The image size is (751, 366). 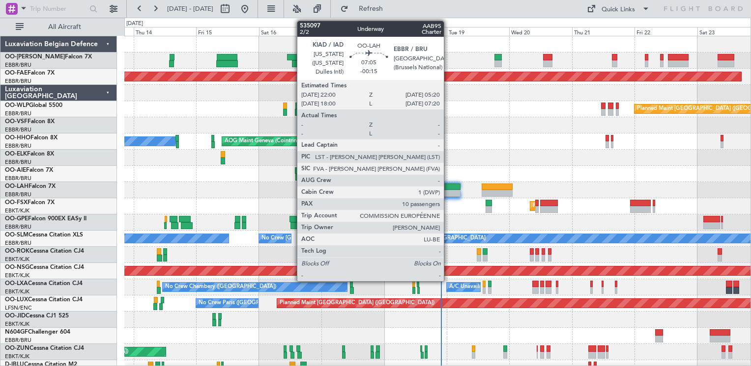 What do you see at coordinates (17, 252) in the screenshot?
I see `span: OO-ROK` at bounding box center [17, 252].